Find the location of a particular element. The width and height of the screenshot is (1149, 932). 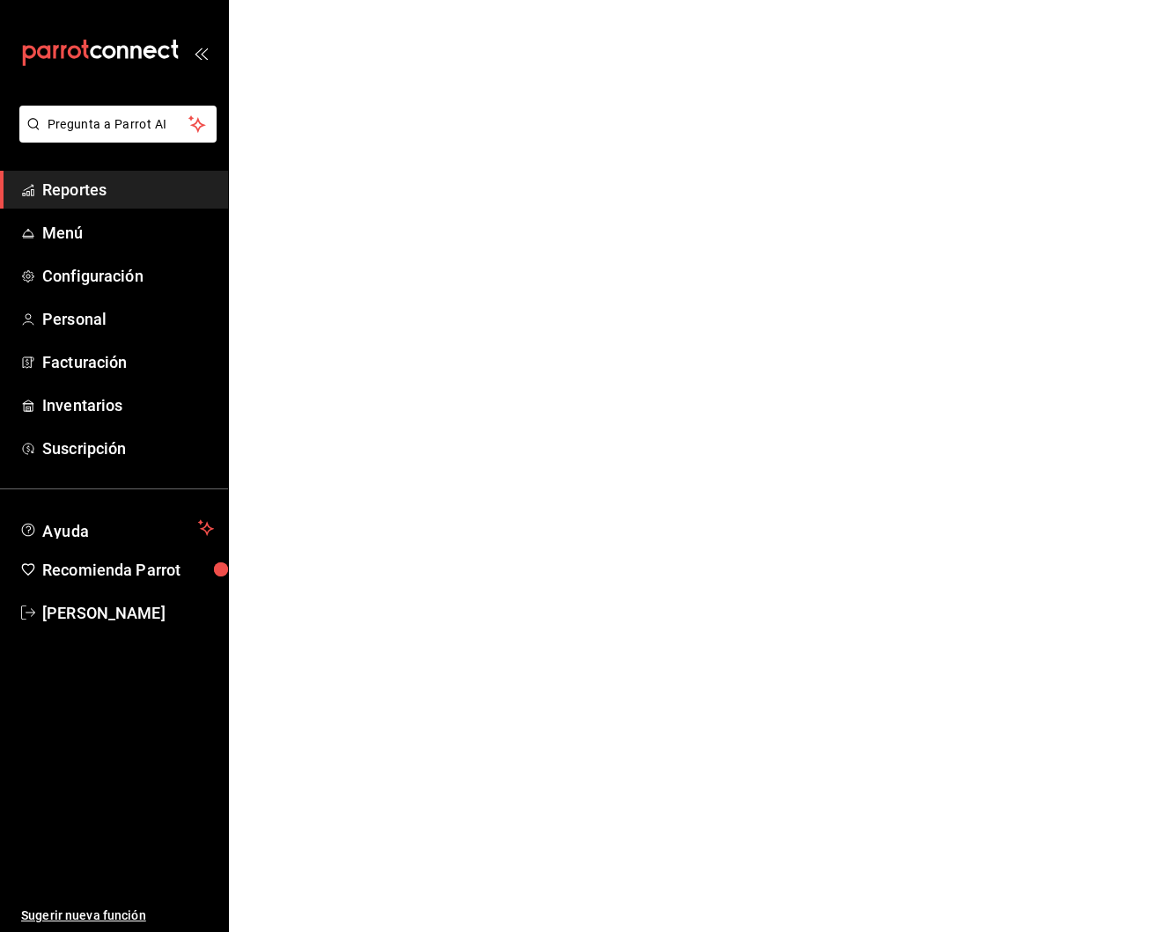

span: Inventarios is located at coordinates (128, 405).